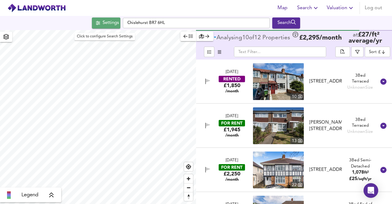 The image size is (392, 204). I want to click on span: £ 27 / ft² average /yr, so click(365, 38).